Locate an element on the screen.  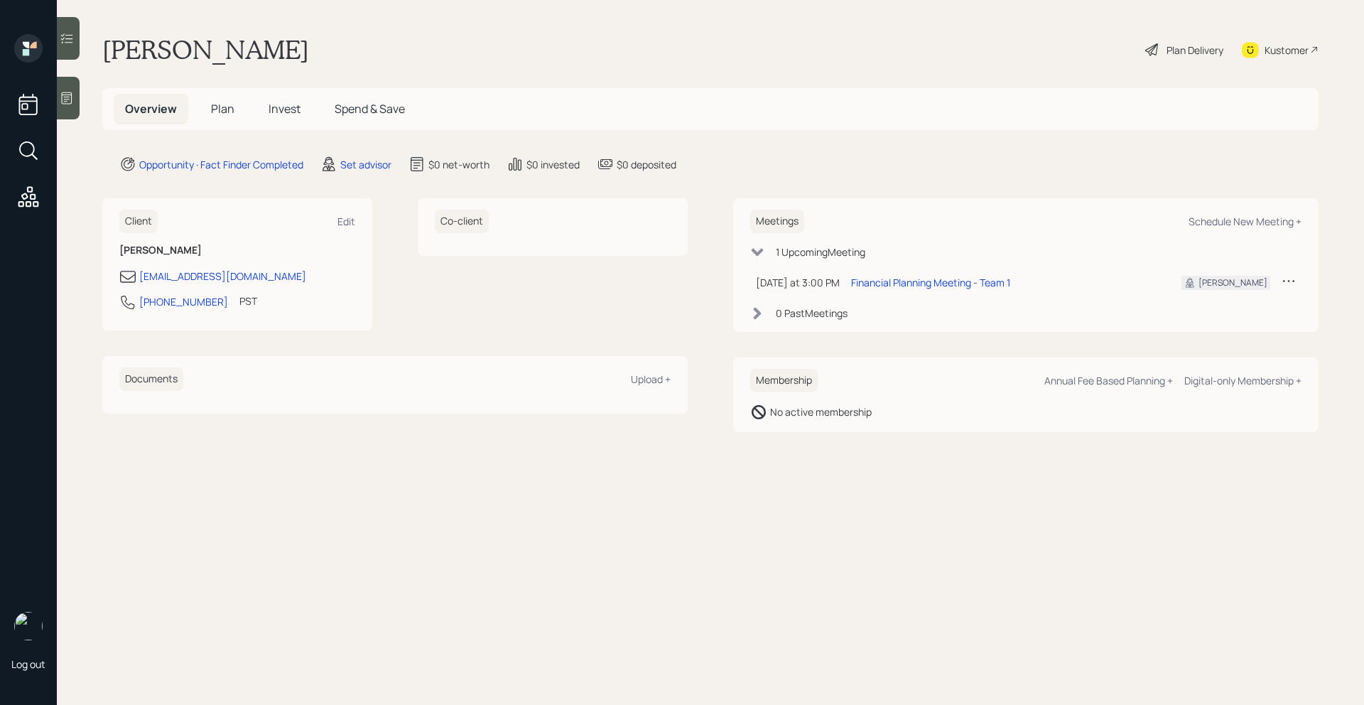
div: Annual Fee Based Planning + is located at coordinates (1108, 380).